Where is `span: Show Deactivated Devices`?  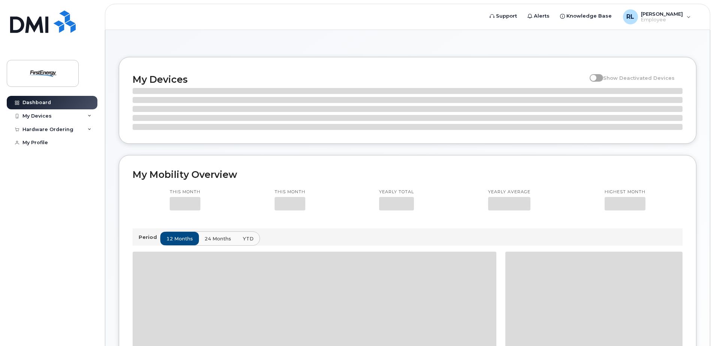 span: Show Deactivated Devices is located at coordinates (639, 78).